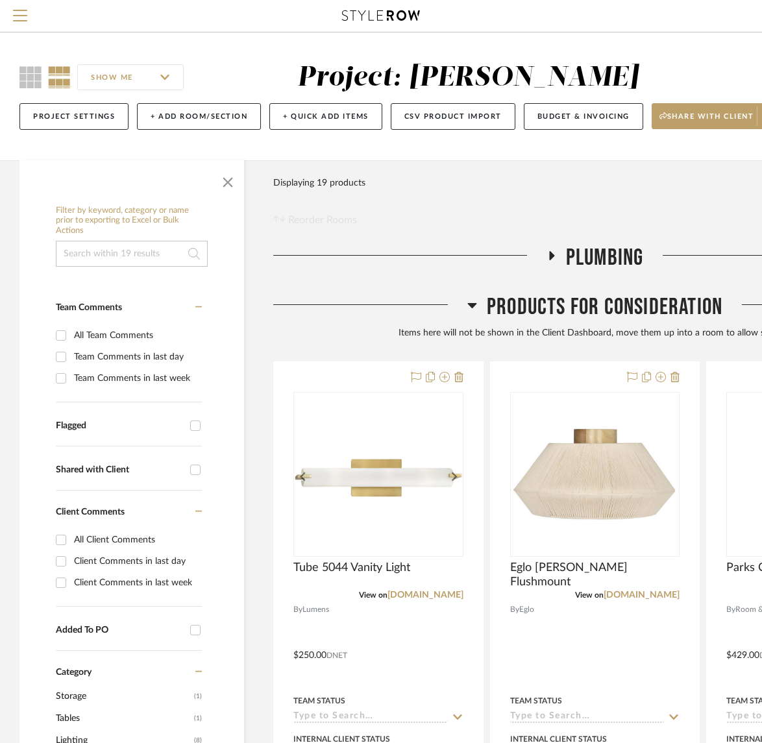 The image size is (762, 743). Describe the element at coordinates (604, 307) in the screenshot. I see `span: Products For Consideration` at that location.